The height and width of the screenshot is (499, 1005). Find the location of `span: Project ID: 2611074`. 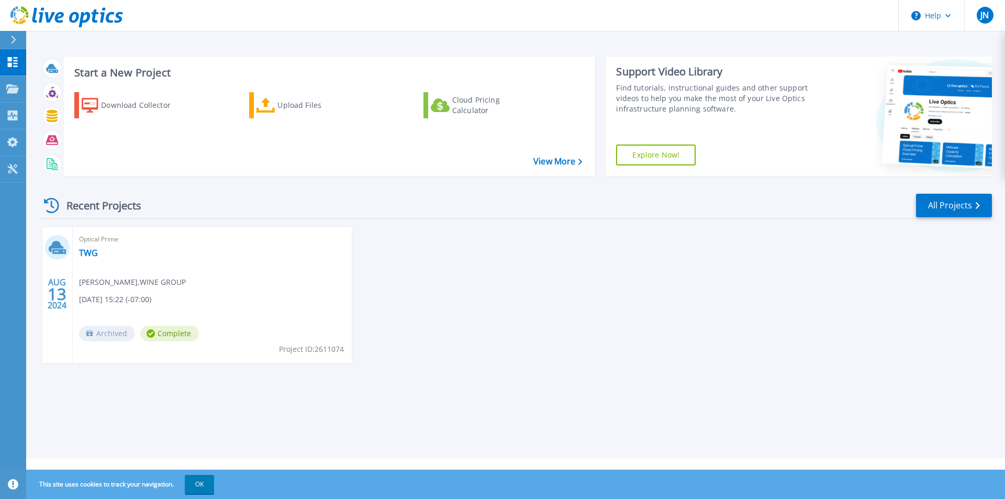

span: Project ID: 2611074 is located at coordinates (311, 349).